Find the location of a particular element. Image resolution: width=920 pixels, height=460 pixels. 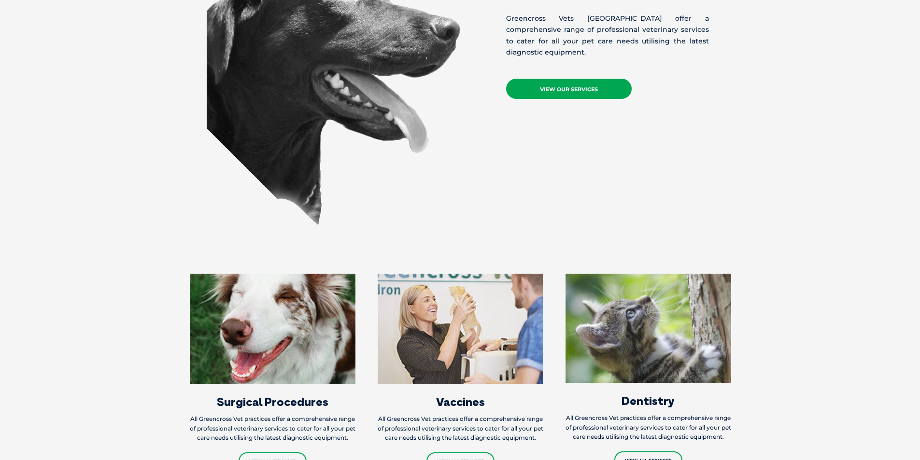

h3: Surgical Procedures is located at coordinates (272, 402).